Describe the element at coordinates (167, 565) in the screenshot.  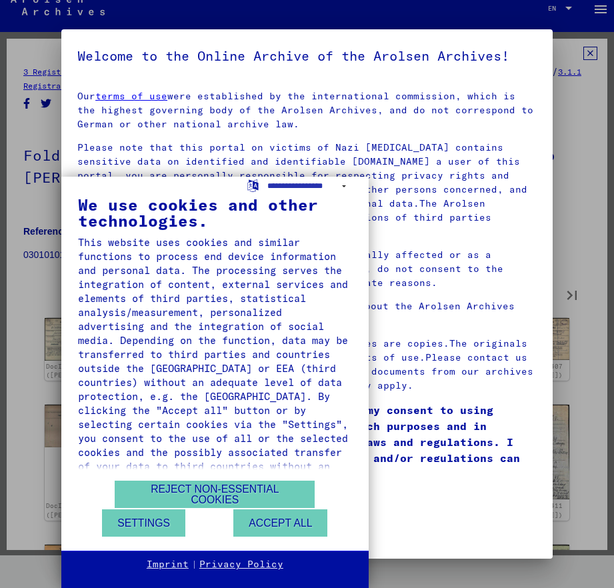
I see `a: Imprint` at that location.